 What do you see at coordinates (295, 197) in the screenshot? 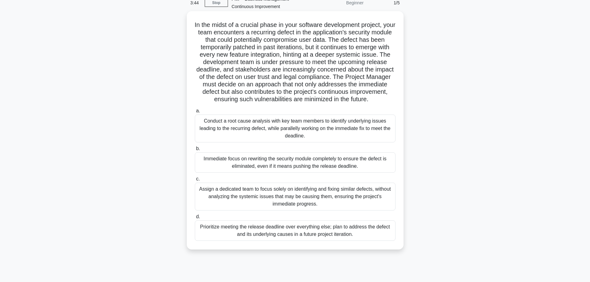
I see `div: Assign a dedicated team to focus solely on identifying and fixing similar defects, without analyz...` at bounding box center [295, 197].